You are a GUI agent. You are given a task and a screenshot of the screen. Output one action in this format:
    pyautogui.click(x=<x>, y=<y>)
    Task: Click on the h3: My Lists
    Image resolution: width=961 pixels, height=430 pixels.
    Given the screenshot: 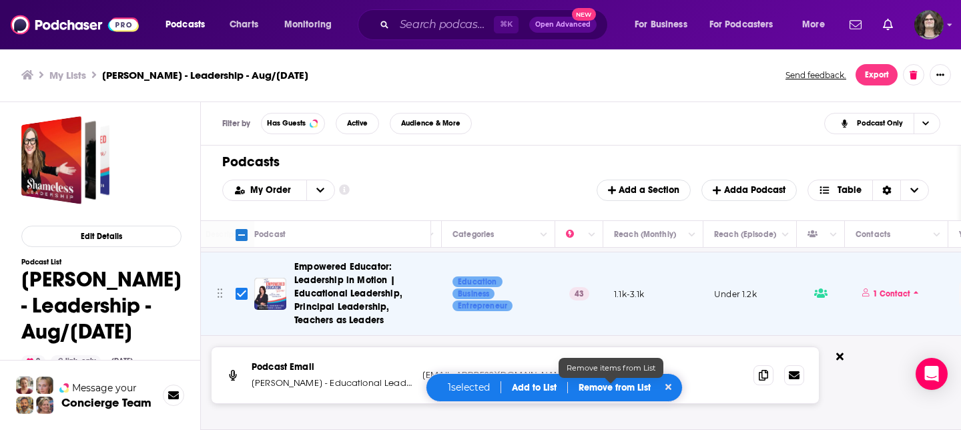 What is the action you would take?
    pyautogui.click(x=67, y=75)
    